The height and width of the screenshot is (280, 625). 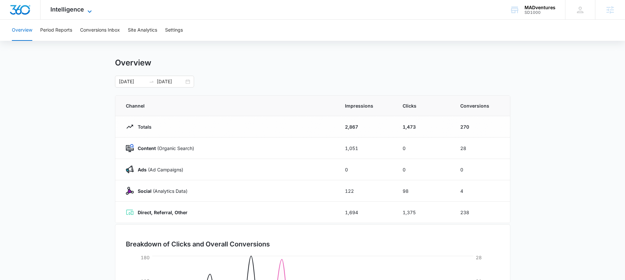 What do you see at coordinates (540, 13) in the screenshot?
I see `div: account id` at bounding box center [540, 13].